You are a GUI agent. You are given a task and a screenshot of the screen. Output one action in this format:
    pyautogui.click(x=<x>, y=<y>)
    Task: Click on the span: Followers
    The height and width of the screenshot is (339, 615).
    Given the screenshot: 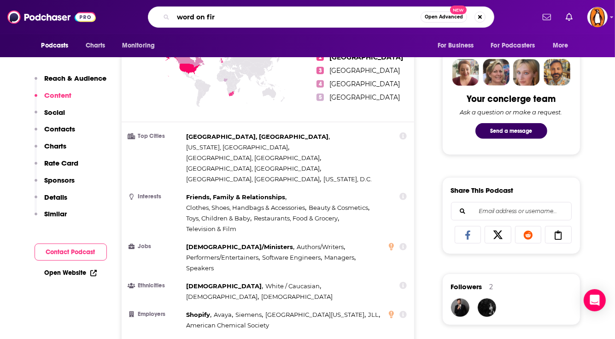 What is the action you would take?
    pyautogui.click(x=467, y=286)
    